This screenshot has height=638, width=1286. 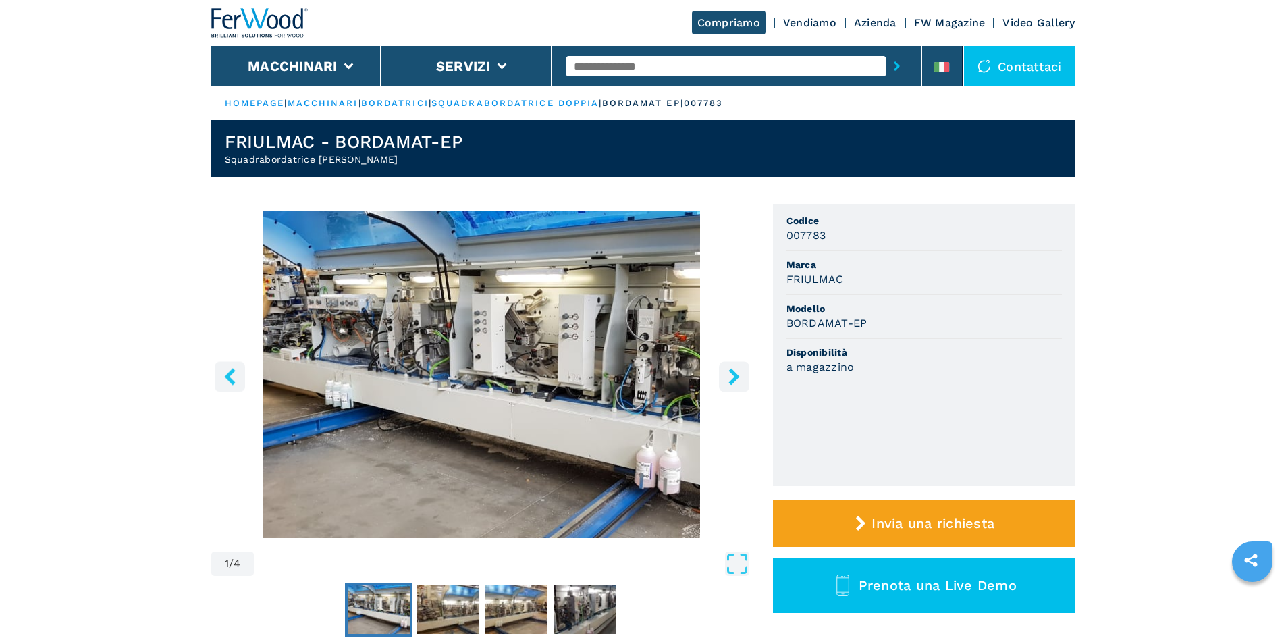 What do you see at coordinates (924, 585) in the screenshot?
I see `button: Prenota una Live Demo` at bounding box center [924, 585].